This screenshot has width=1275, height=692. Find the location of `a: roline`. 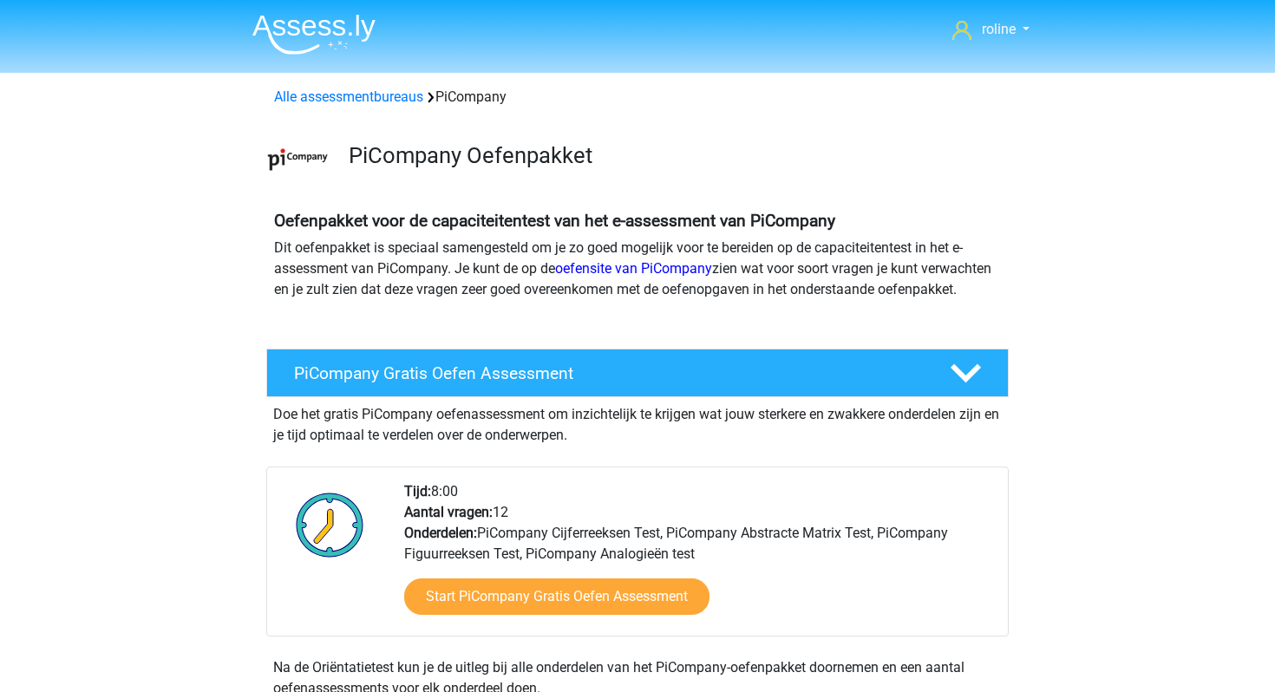

a: roline is located at coordinates (990, 29).